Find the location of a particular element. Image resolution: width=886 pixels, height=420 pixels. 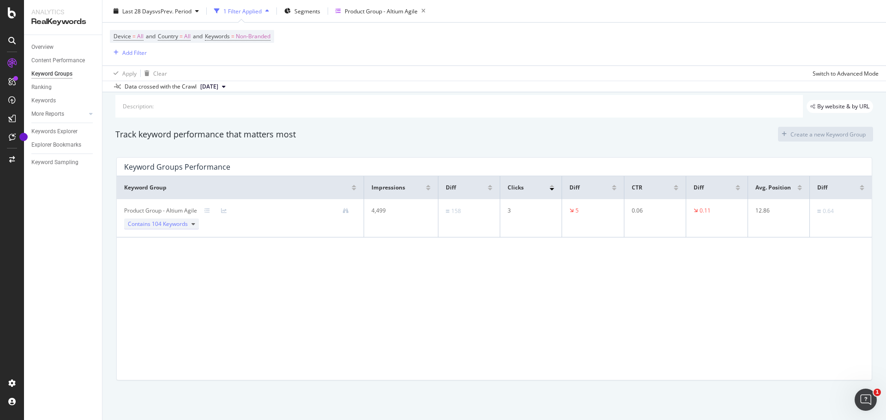

div: Explorer Bookmarks is located at coordinates (56, 145).